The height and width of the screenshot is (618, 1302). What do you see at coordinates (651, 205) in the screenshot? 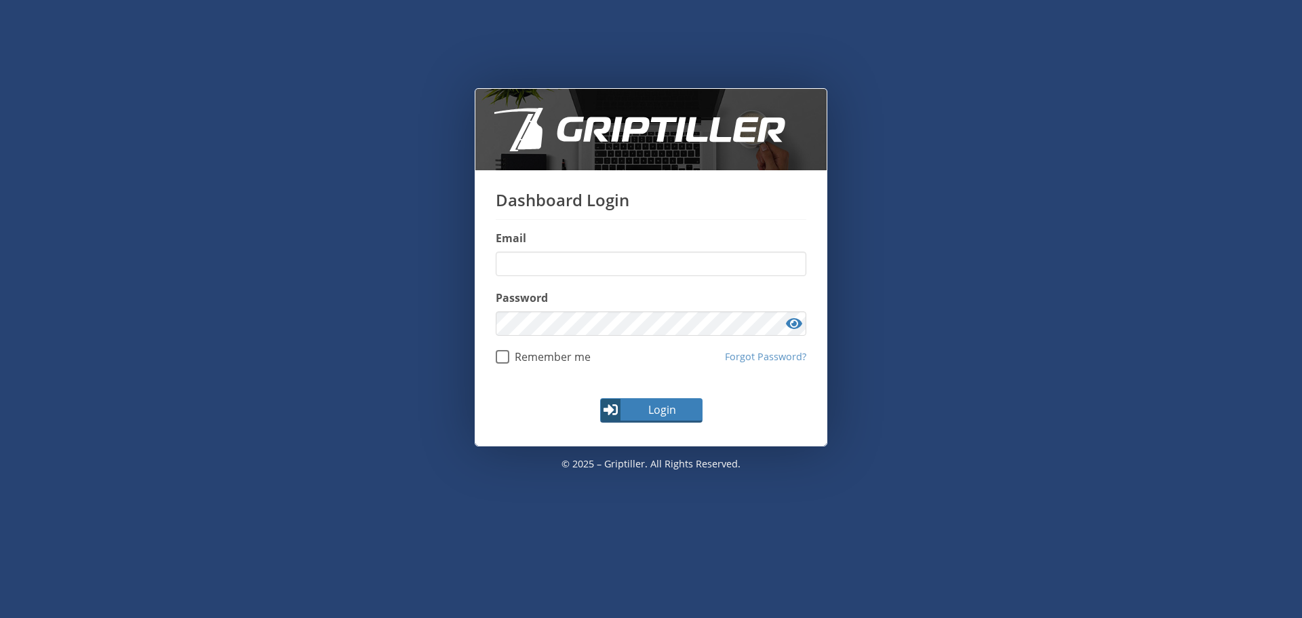
I see `h1: Dashboard Login` at bounding box center [651, 205].